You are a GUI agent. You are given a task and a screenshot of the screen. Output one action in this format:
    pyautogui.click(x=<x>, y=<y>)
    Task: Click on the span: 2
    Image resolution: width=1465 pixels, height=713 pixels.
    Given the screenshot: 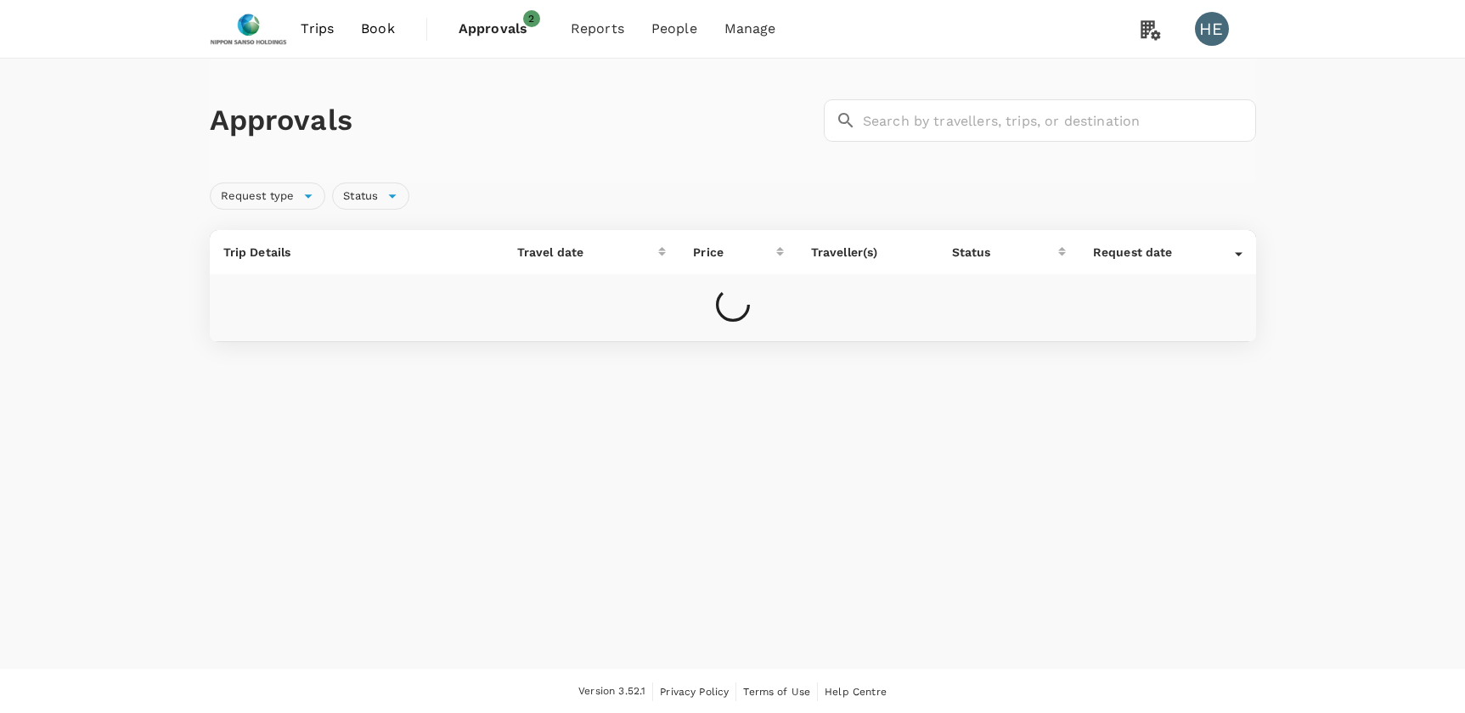 What is the action you would take?
    pyautogui.click(x=532, y=19)
    